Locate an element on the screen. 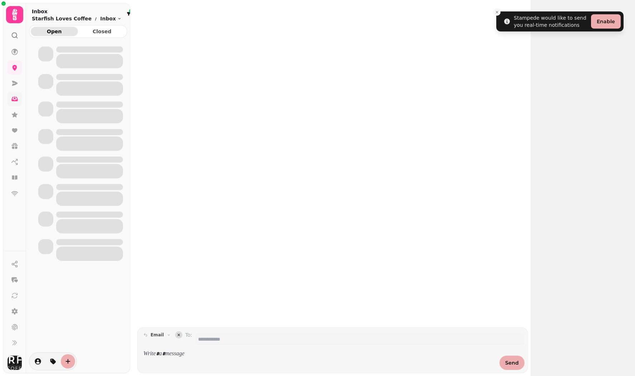 The width and height of the screenshot is (635, 376). p: Starfish Loves Coffee is located at coordinates (62, 19).